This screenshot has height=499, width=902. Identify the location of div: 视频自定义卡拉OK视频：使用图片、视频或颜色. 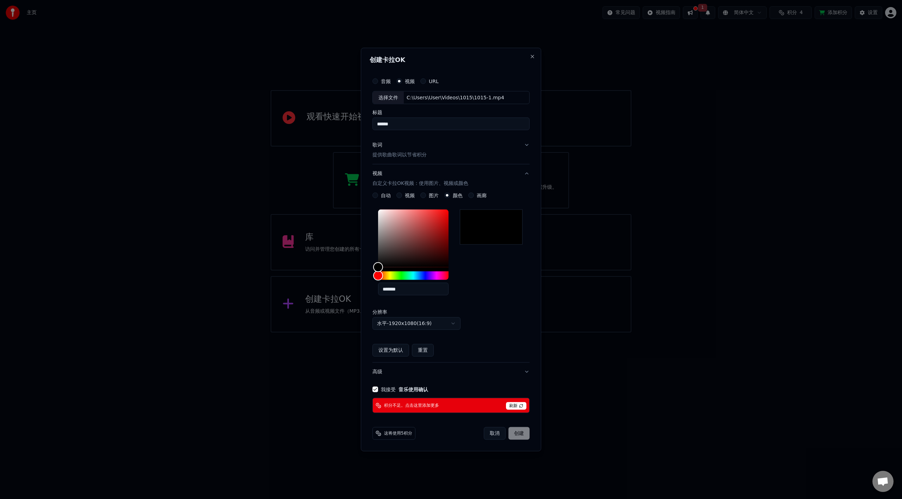
(451, 278).